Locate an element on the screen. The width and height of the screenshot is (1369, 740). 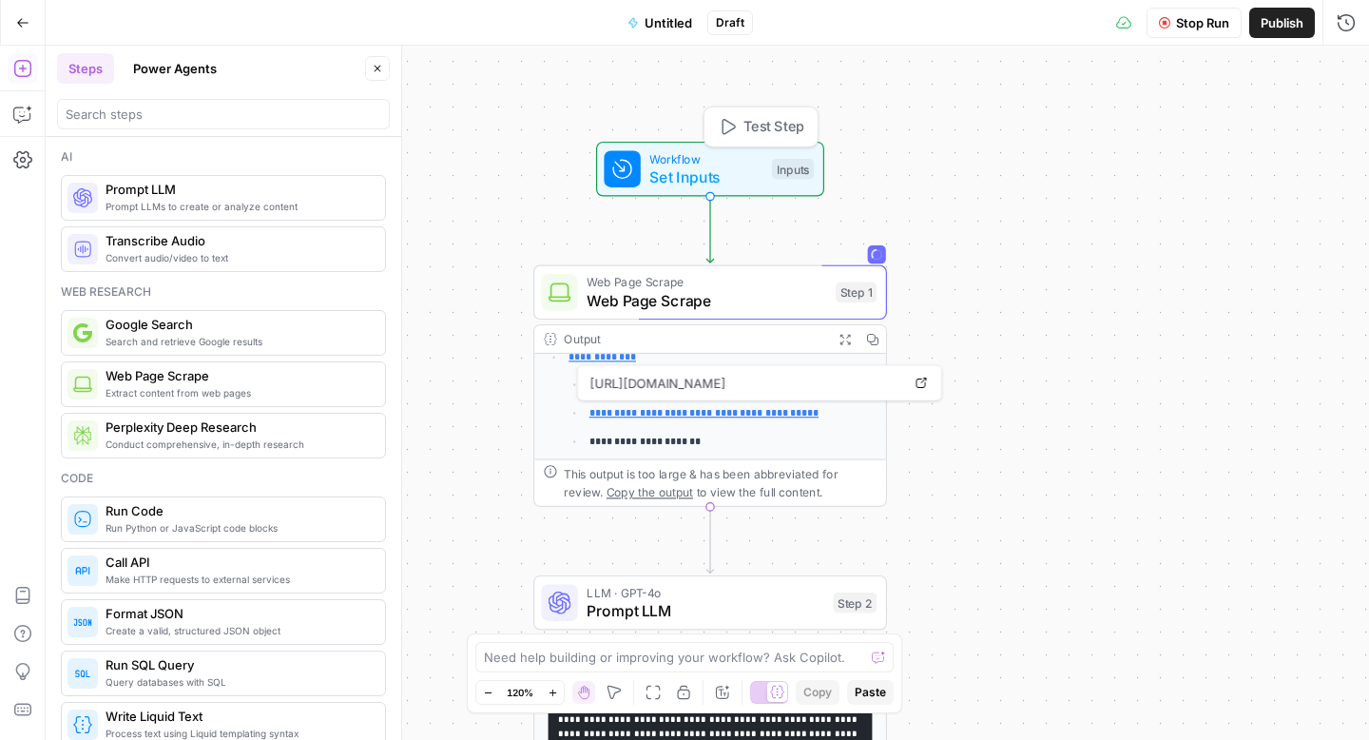
span: Query databases with SQL is located at coordinates (238, 682).